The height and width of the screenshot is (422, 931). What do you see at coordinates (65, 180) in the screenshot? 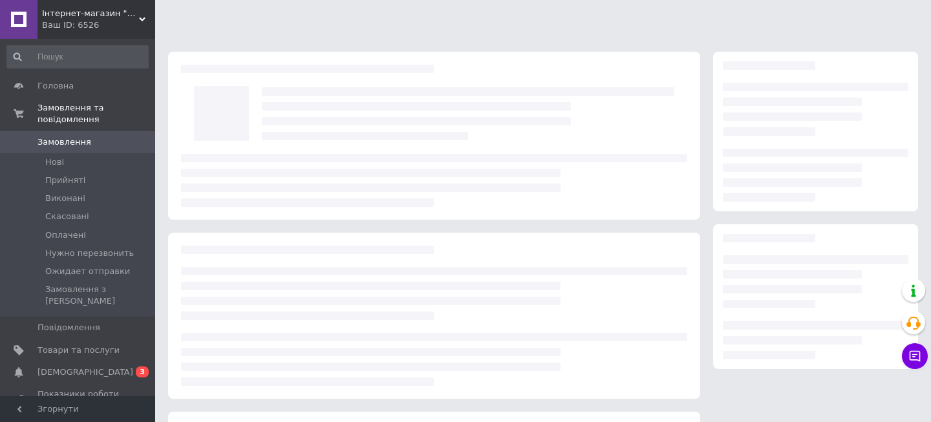
I see `span: Прийняті` at bounding box center [65, 180].